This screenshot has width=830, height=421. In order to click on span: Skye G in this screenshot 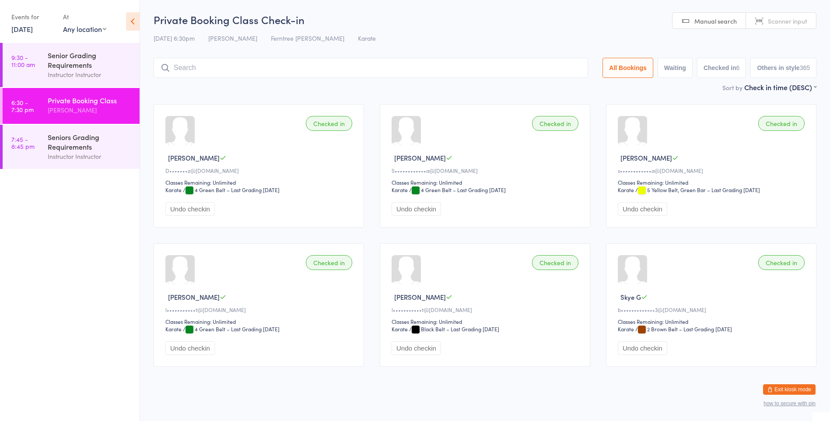, I will do `click(631, 297)`.